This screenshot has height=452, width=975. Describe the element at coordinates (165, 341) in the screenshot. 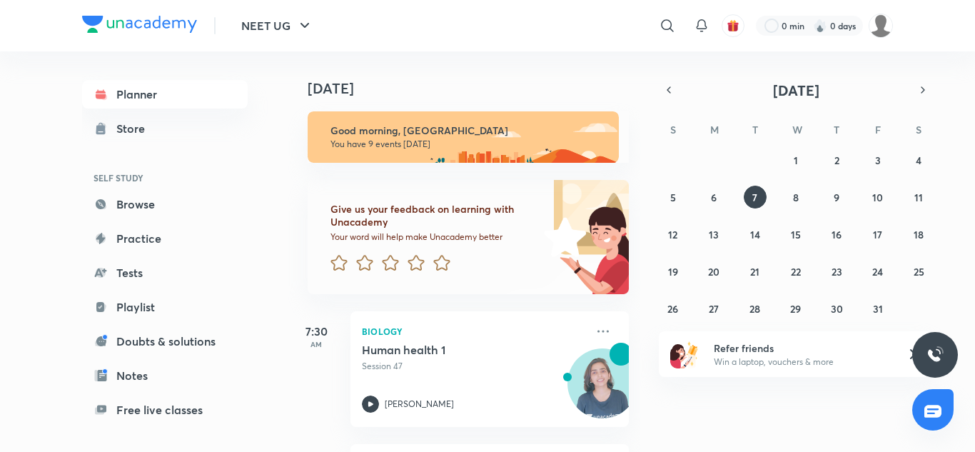

I see `a: Doubts & solutions` at that location.